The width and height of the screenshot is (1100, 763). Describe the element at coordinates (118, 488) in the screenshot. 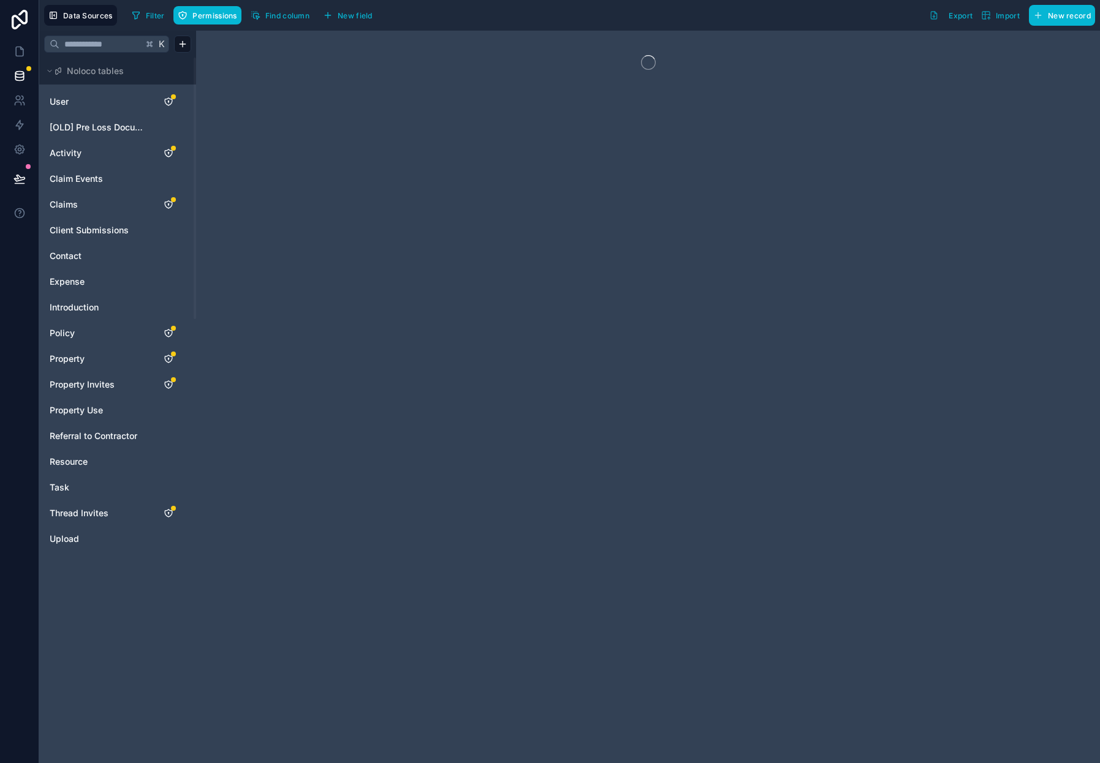

I see `div: Task` at that location.